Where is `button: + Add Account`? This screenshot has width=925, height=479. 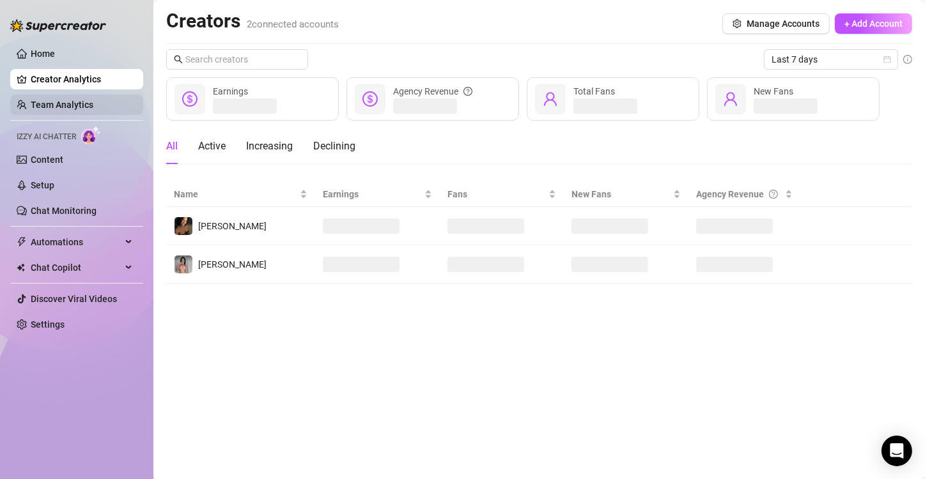 button: + Add Account is located at coordinates (873, 24).